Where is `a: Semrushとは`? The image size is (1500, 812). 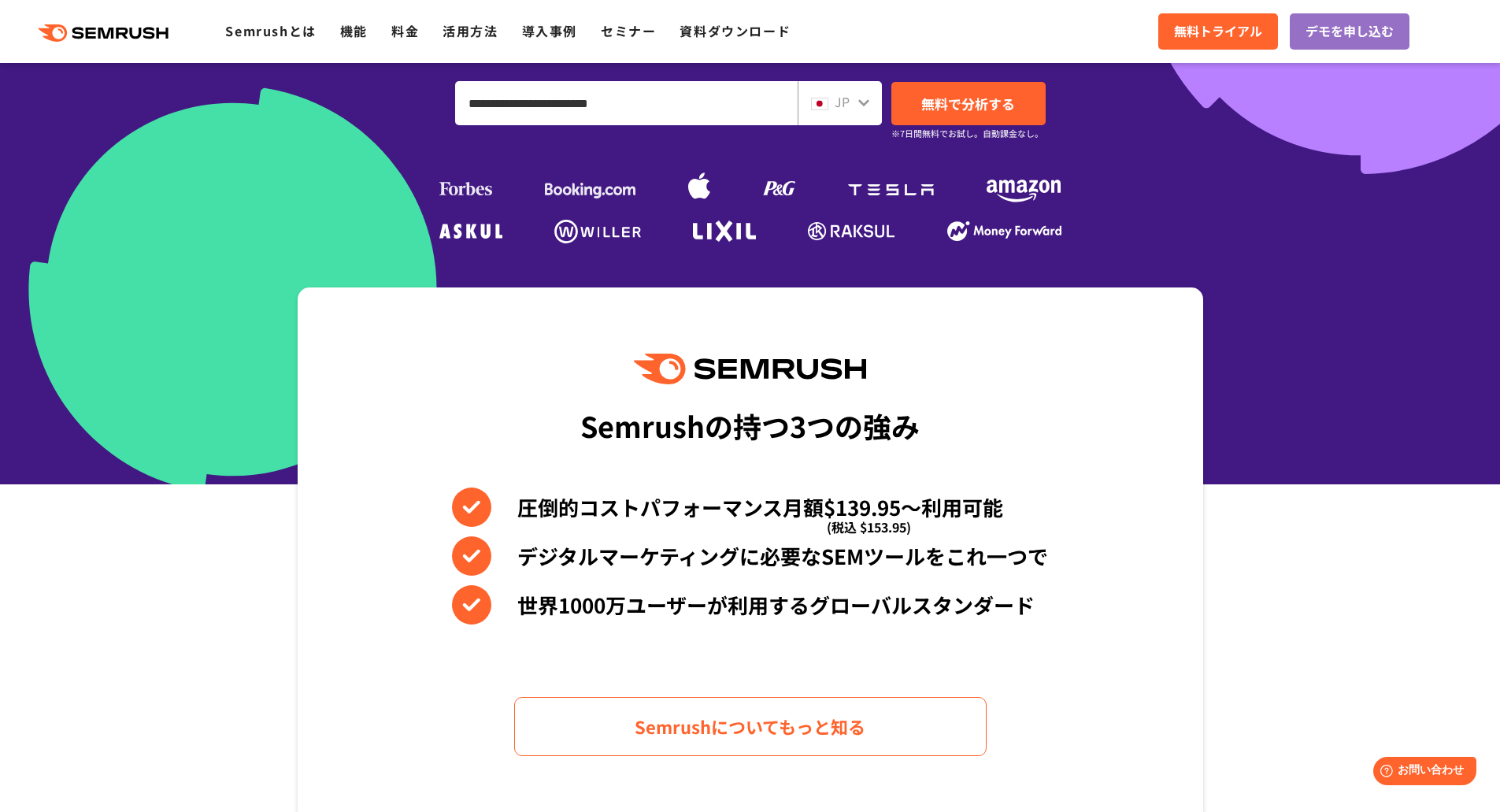 a: Semrushとは is located at coordinates (270, 31).